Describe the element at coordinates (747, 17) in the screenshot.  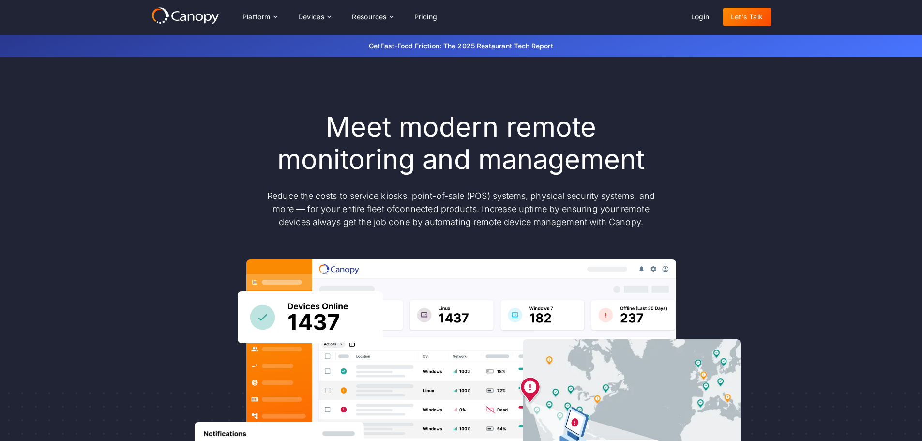
I see `a: Let's Talk` at that location.